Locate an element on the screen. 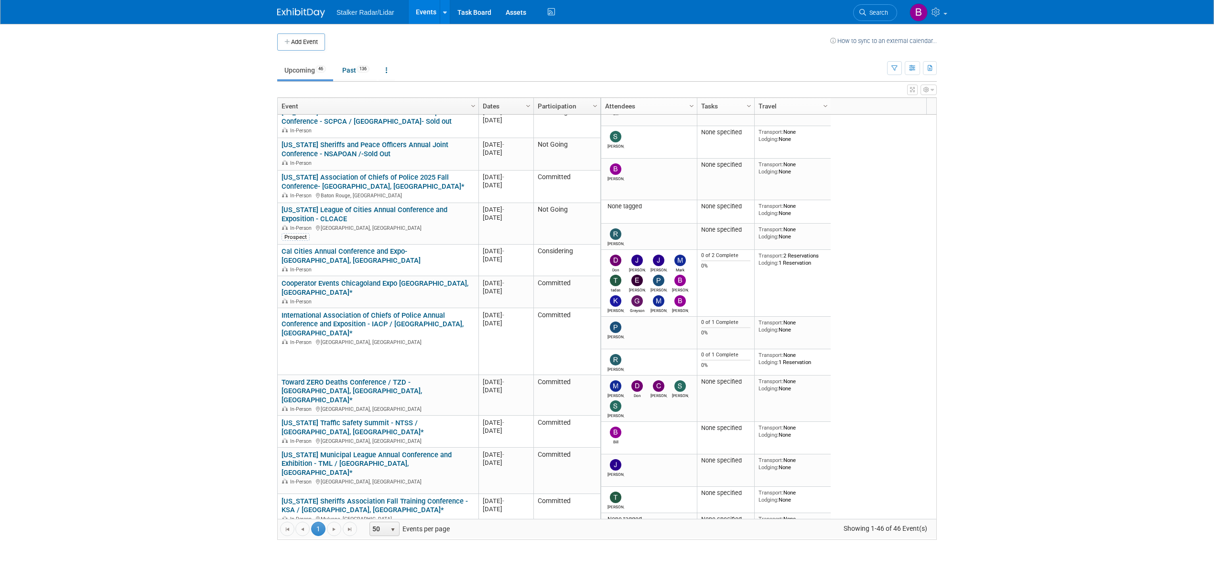  span: 50 is located at coordinates (378, 529).